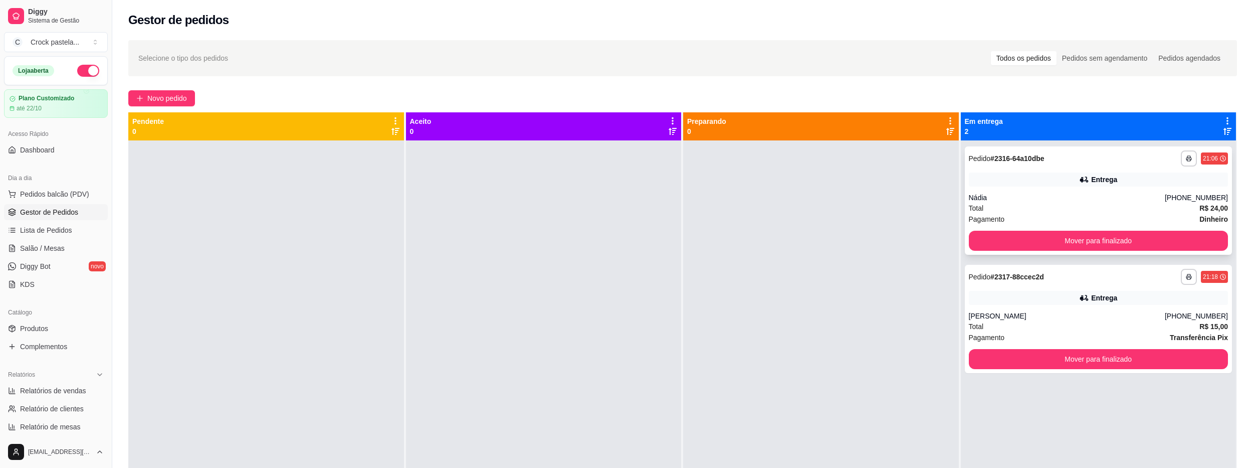  I want to click on a: Diggy Botnovo, so click(56, 266).